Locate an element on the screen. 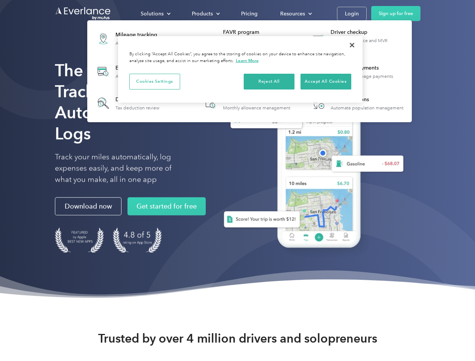  a: Accountable planMonthly allowance management is located at coordinates (246, 103).